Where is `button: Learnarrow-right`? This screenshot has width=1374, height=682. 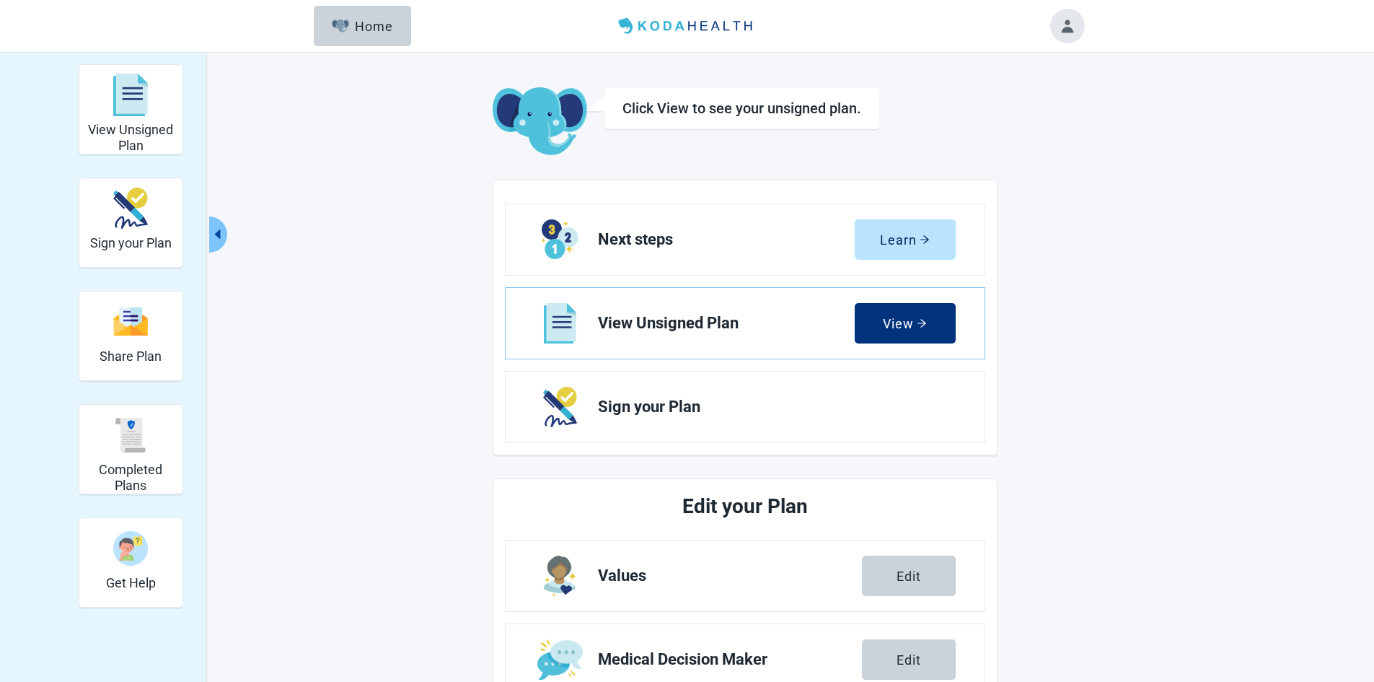 button: Learnarrow-right is located at coordinates (905, 239).